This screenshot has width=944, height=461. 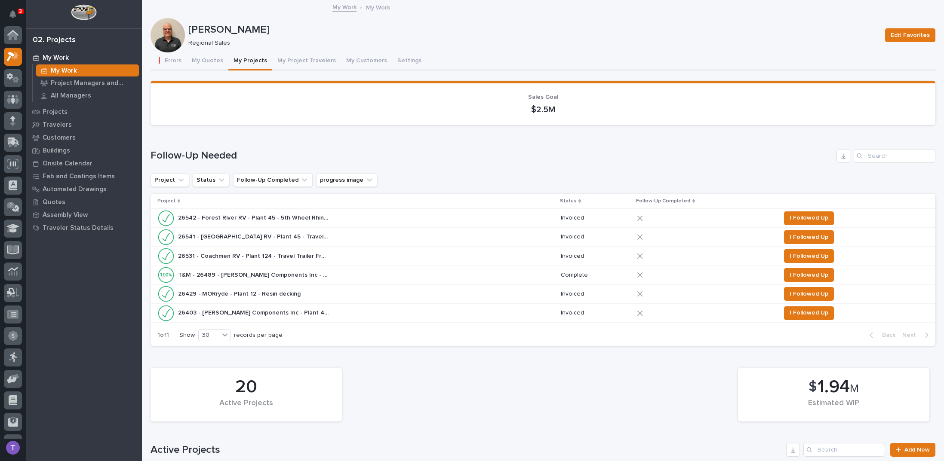 What do you see at coordinates (93, 83) in the screenshot?
I see `p: Project Managers and Engineers` at bounding box center [93, 83].